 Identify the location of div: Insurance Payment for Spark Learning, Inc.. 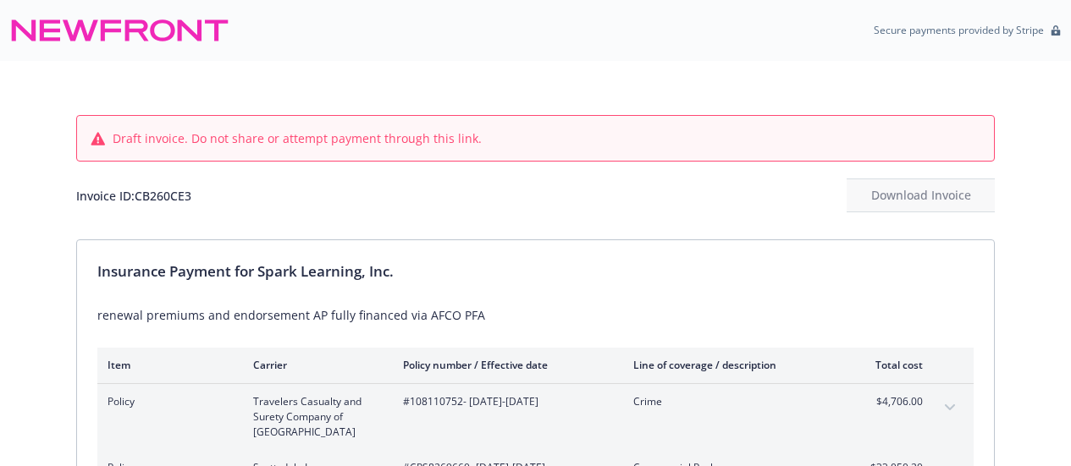
(535, 272).